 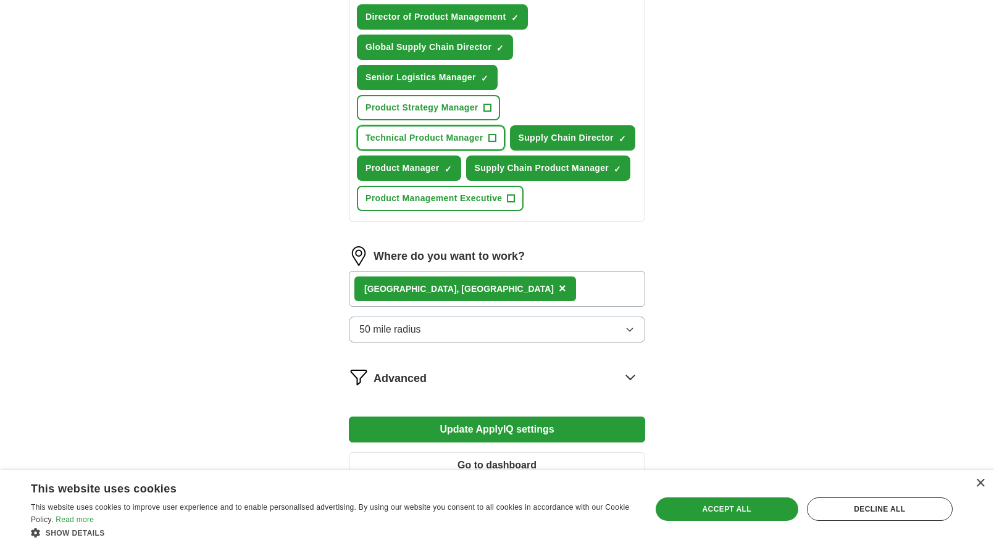 I want to click on span: Technical Product Manager, so click(x=424, y=138).